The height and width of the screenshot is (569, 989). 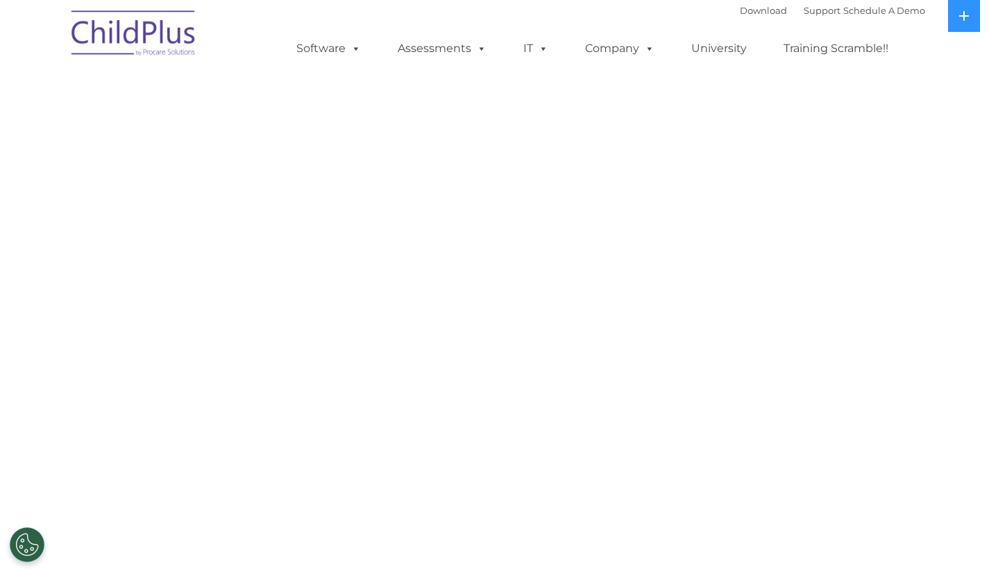 What do you see at coordinates (885, 10) in the screenshot?
I see `a: Schedule A Demo` at bounding box center [885, 10].